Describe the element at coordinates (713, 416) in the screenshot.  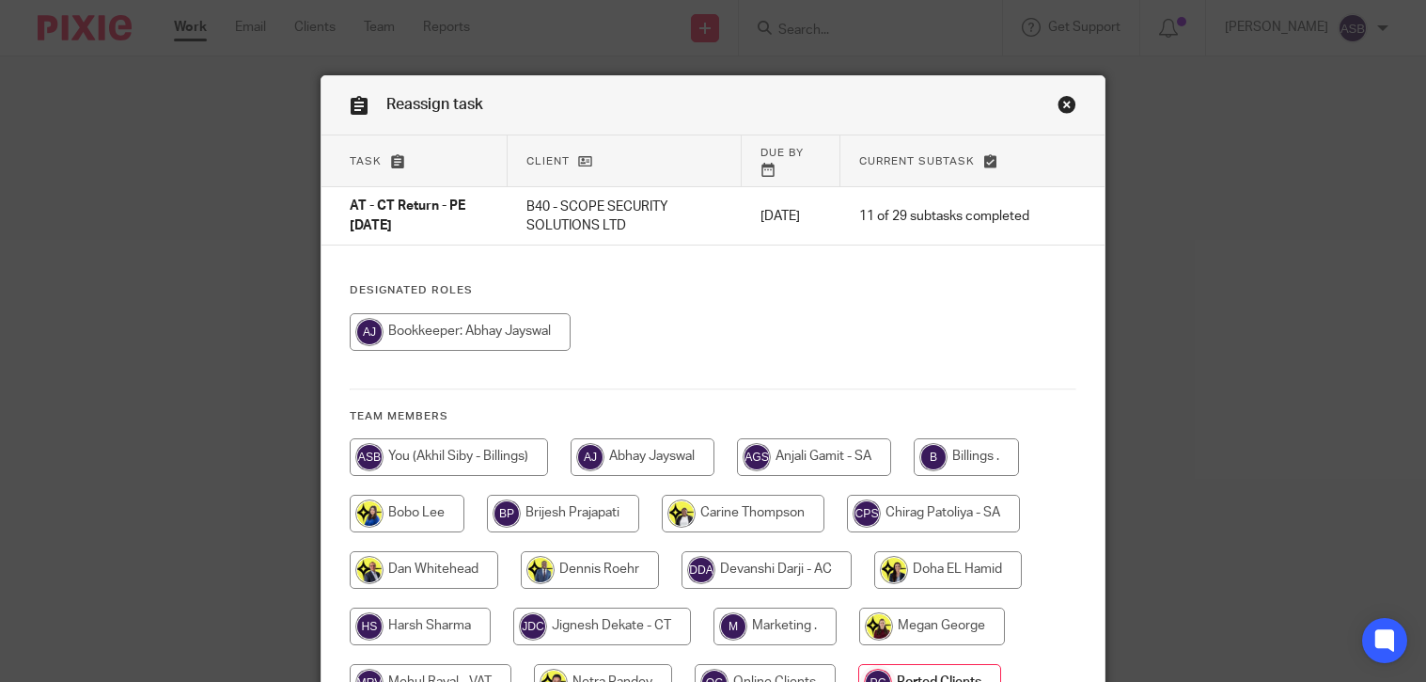
I see `h4: Team members` at that location.